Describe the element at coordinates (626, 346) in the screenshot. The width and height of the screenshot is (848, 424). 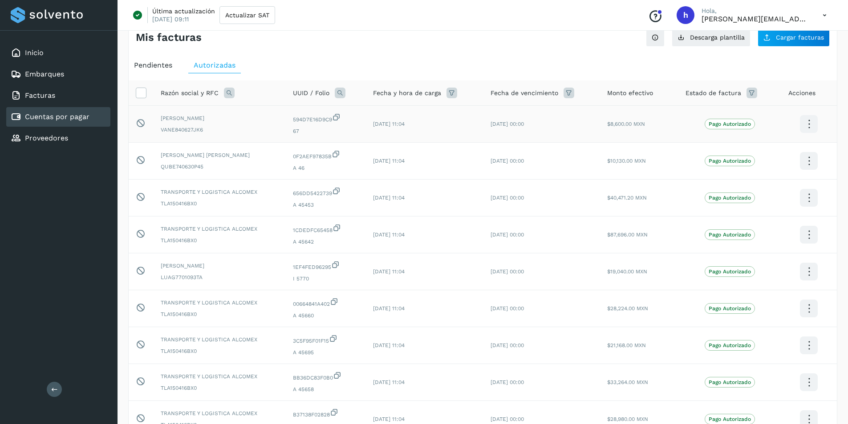
I see `span: $21,168.00 MXN` at that location.